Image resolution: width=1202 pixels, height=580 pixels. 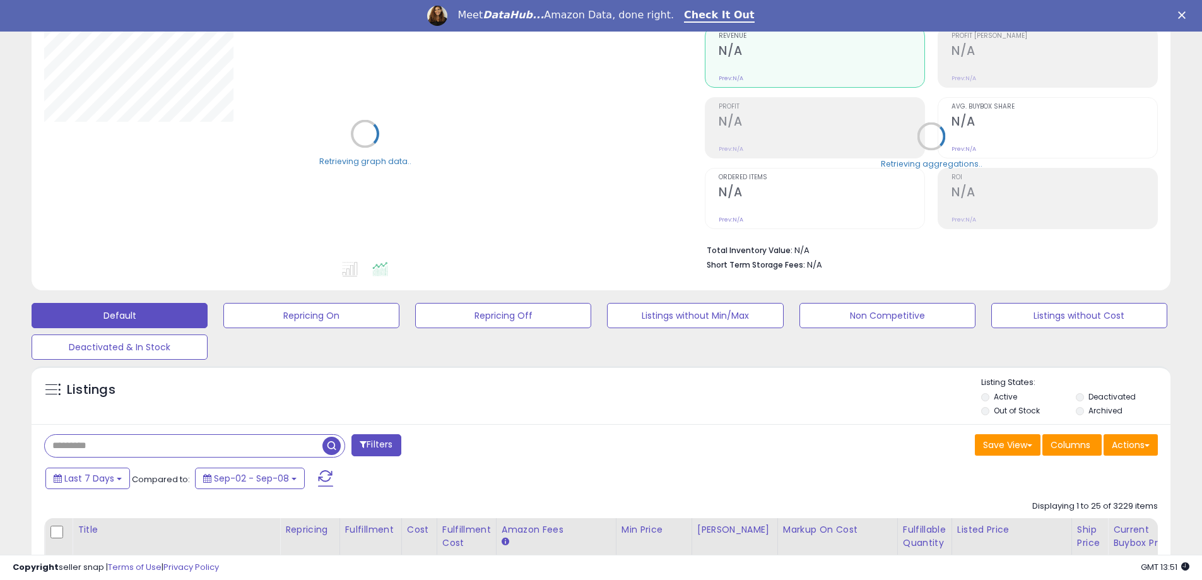 I want to click on button: Deactivated & In Stock, so click(x=119, y=347).